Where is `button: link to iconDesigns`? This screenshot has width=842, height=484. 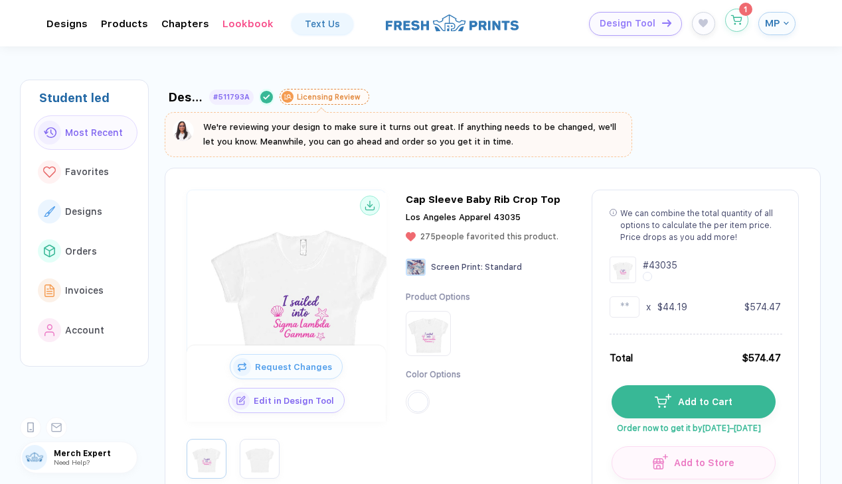 button: link to iconDesigns is located at coordinates (86, 212).